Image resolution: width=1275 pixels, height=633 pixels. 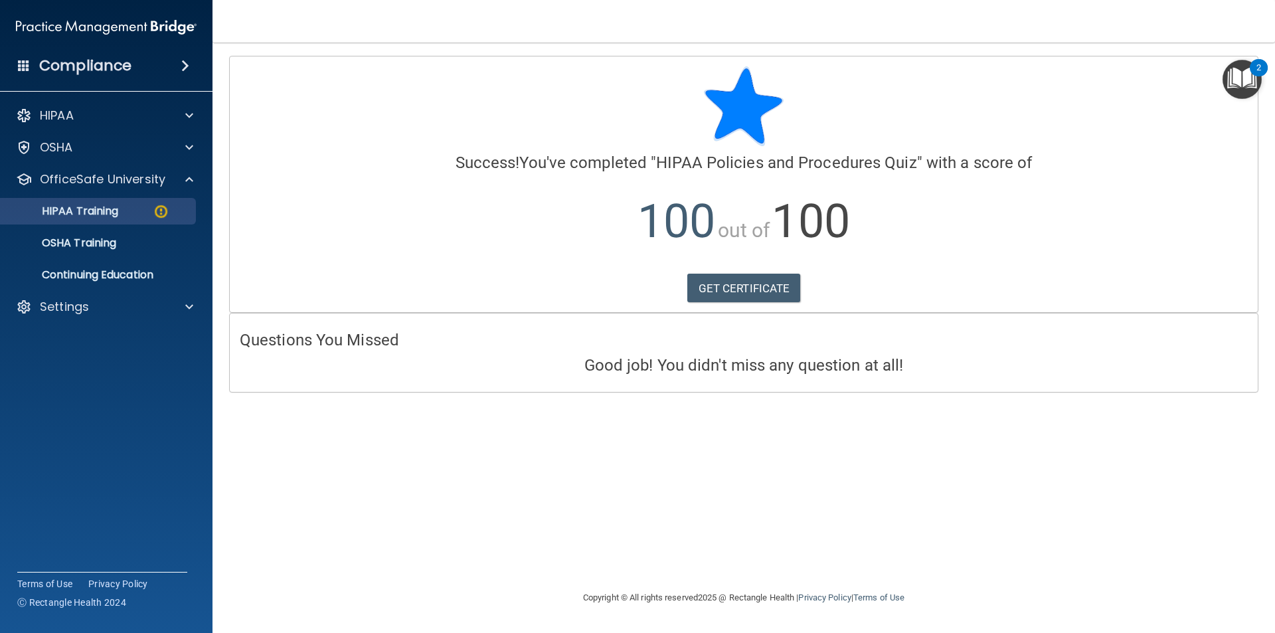 What do you see at coordinates (104, 307) in the screenshot?
I see `a: Settings` at bounding box center [104, 307].